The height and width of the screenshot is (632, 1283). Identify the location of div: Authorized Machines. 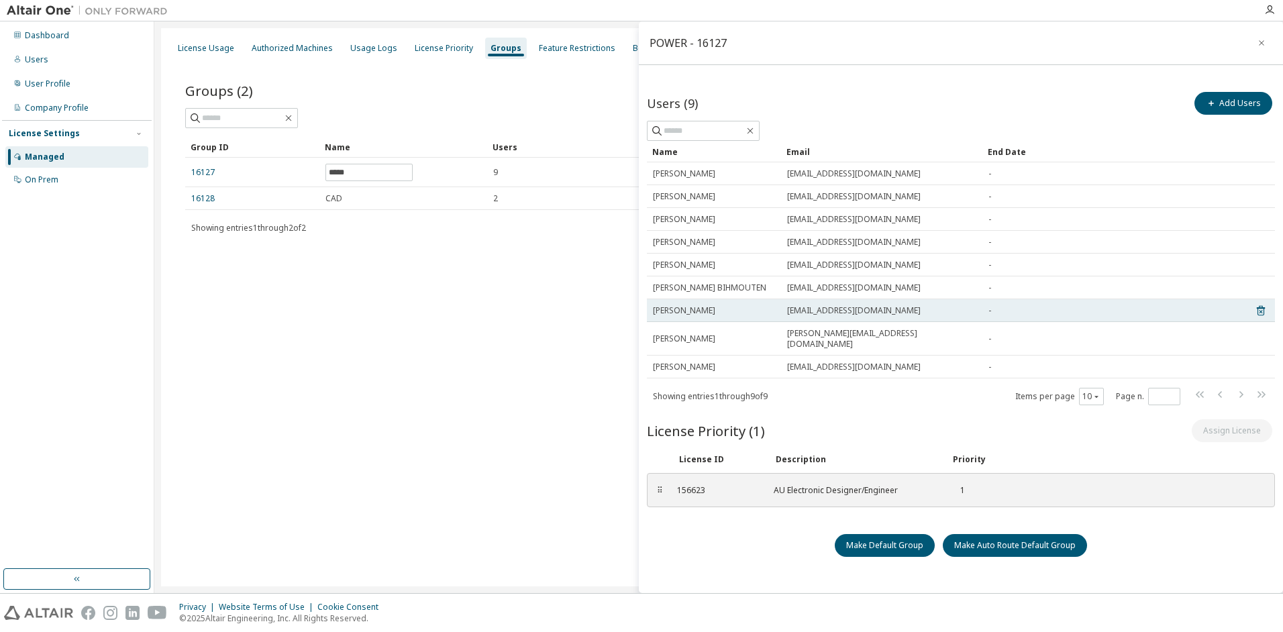
(292, 48).